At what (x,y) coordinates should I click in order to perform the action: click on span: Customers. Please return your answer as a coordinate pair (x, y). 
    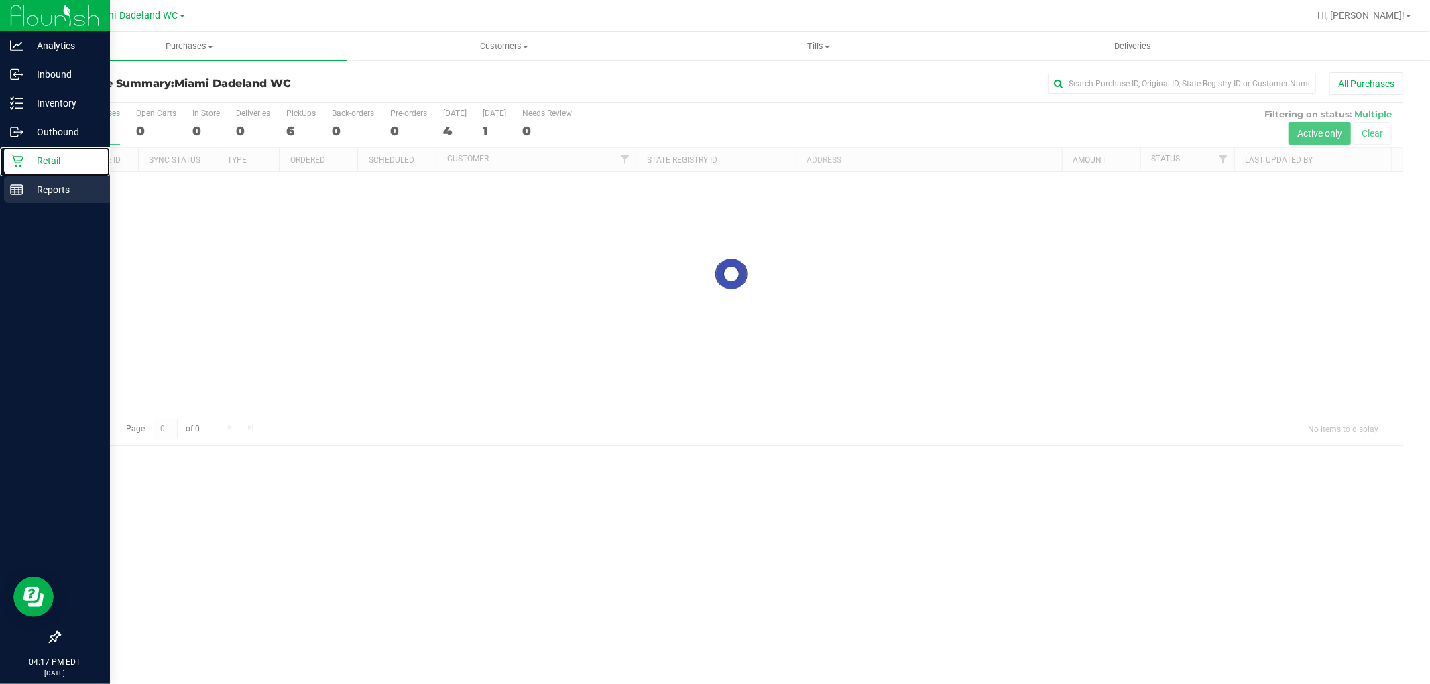
    Looking at the image, I should click on (503, 46).